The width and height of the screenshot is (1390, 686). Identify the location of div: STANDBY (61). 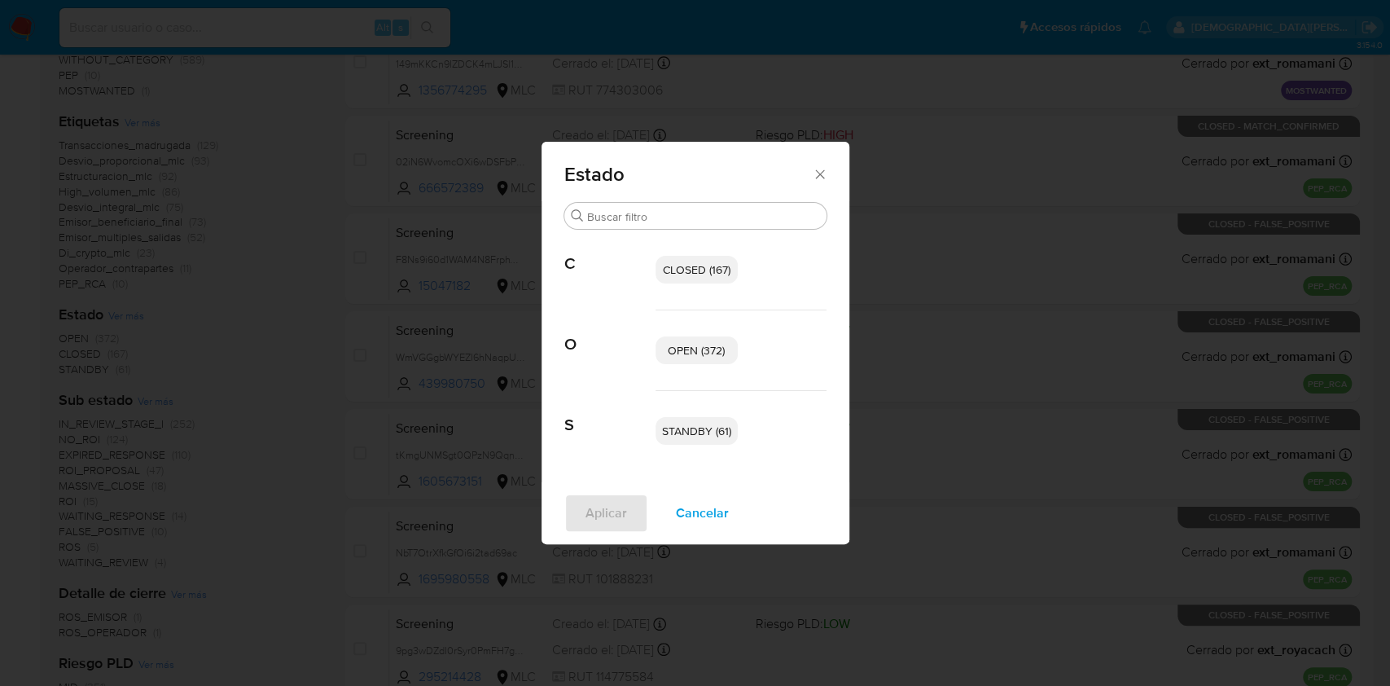
(696, 431).